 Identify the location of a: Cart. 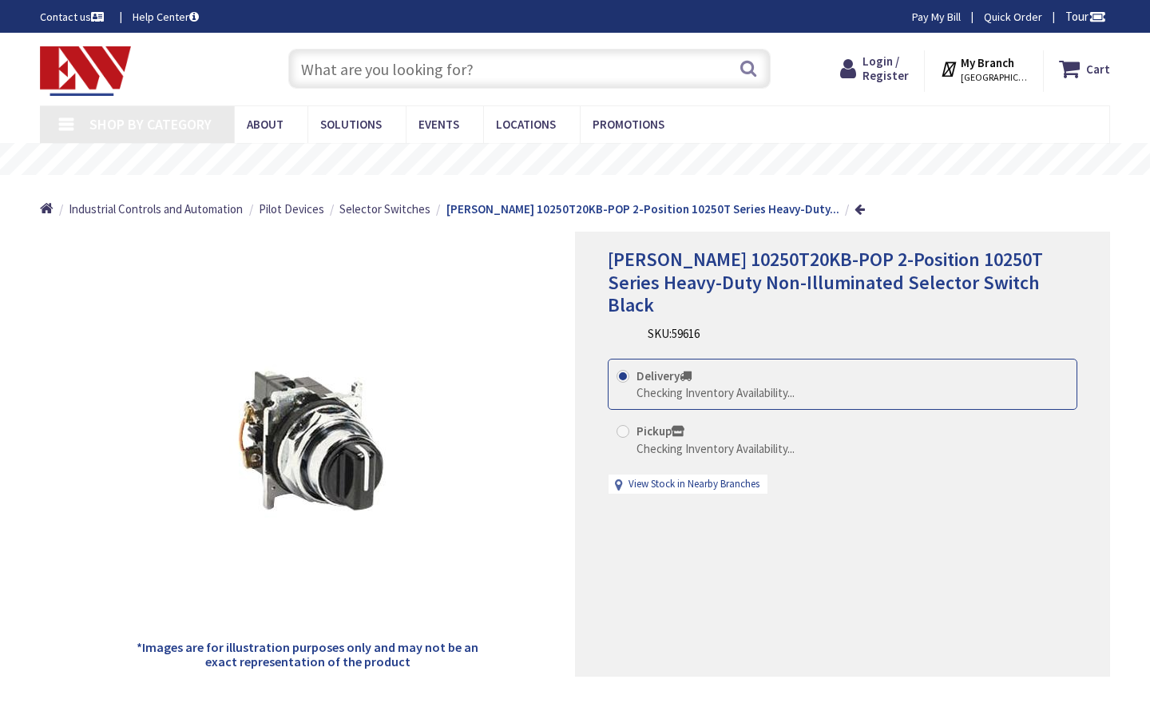
(1084, 69).